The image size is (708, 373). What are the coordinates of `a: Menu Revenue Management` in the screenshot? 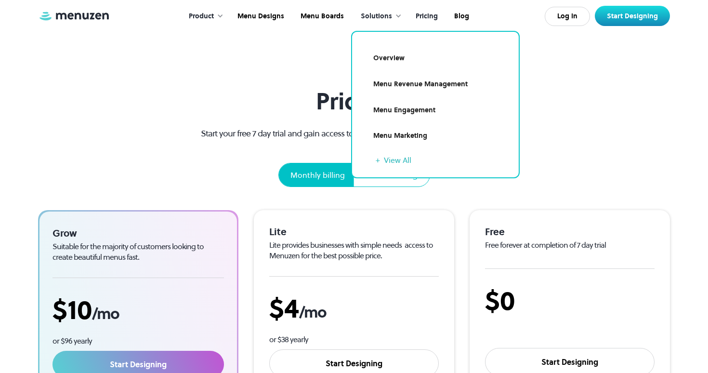 It's located at (435, 84).